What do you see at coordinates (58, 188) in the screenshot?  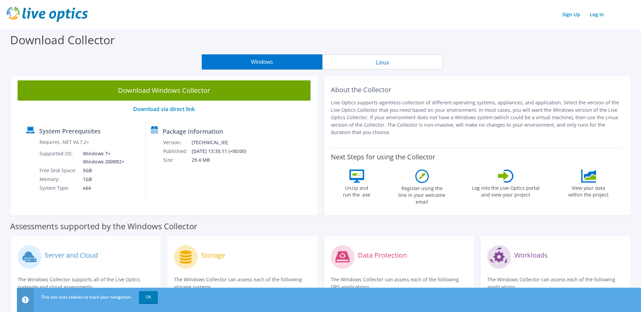 I see `td: System Type:` at bounding box center [58, 188].